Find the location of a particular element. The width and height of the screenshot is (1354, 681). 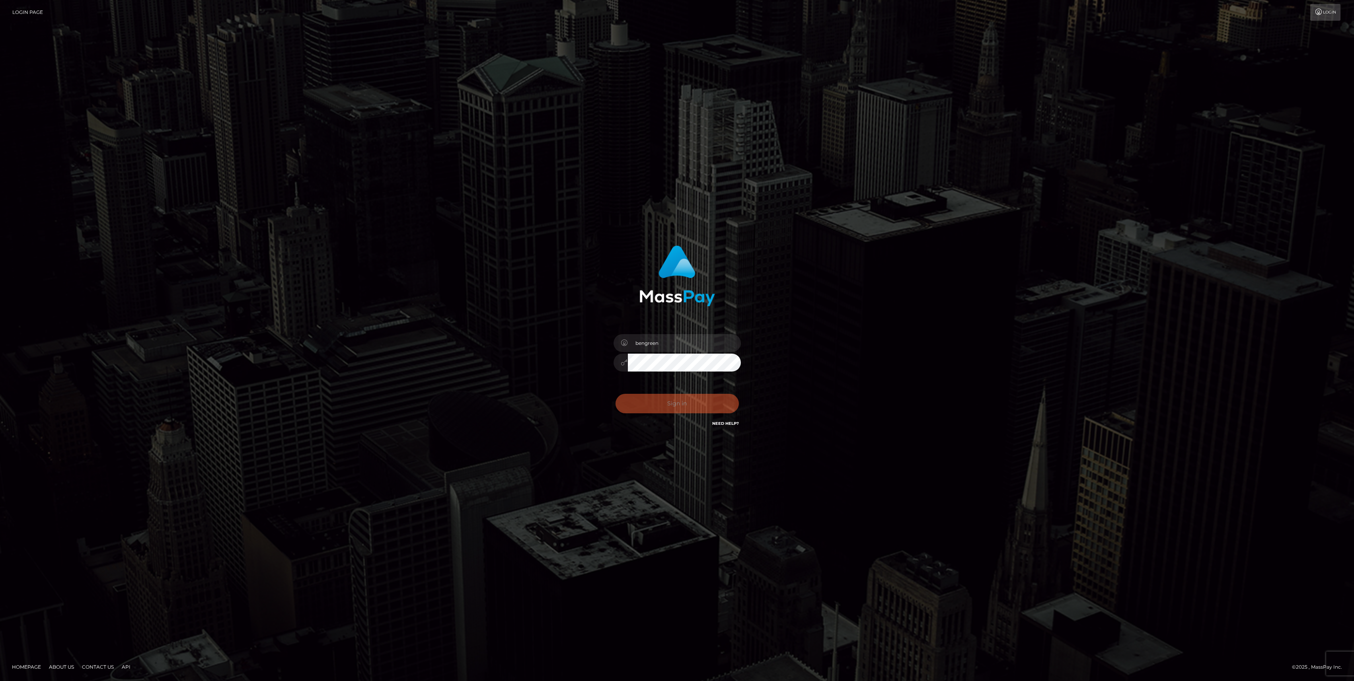

a: Login is located at coordinates (1326, 12).